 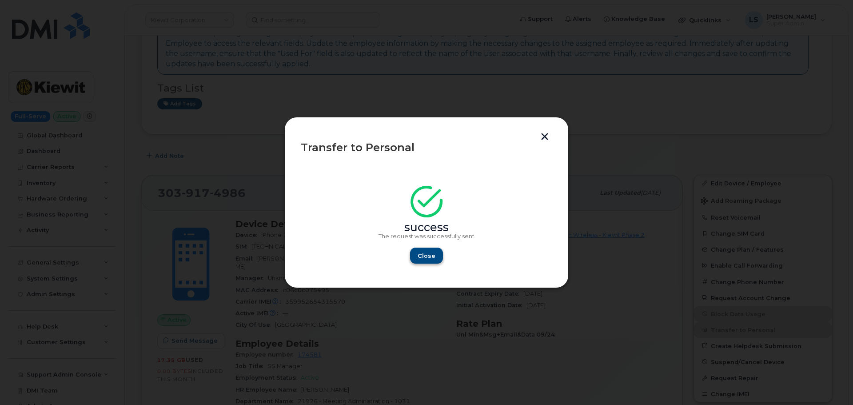 What do you see at coordinates (427, 256) in the screenshot?
I see `span: Close` at bounding box center [427, 256].